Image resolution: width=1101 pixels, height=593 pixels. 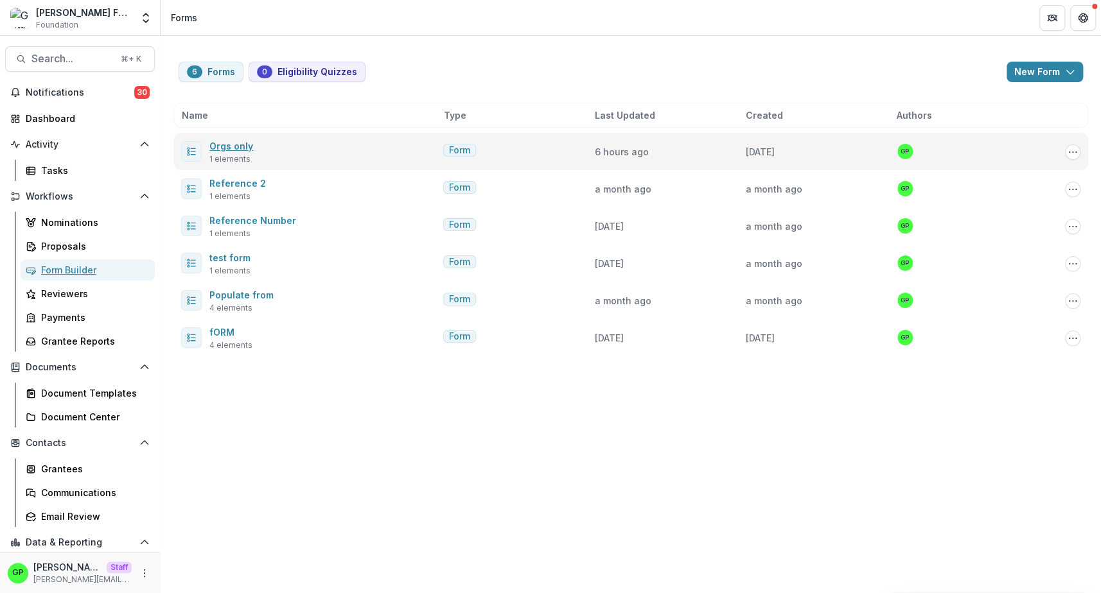 What do you see at coordinates (57, 25) in the screenshot?
I see `span: Foundation` at bounding box center [57, 25].